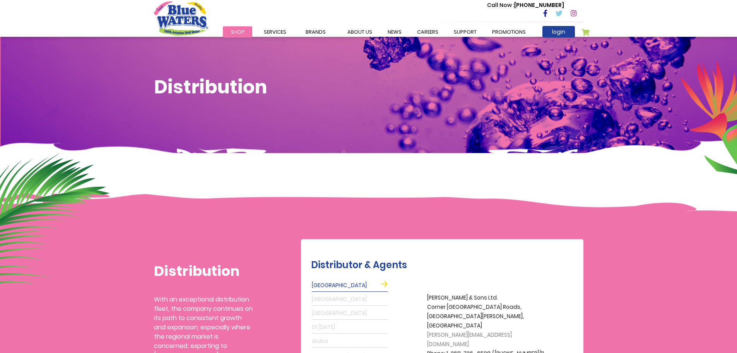 This screenshot has height=353, width=737. What do you see at coordinates (428, 32) in the screenshot?
I see `a: careers` at bounding box center [428, 32].